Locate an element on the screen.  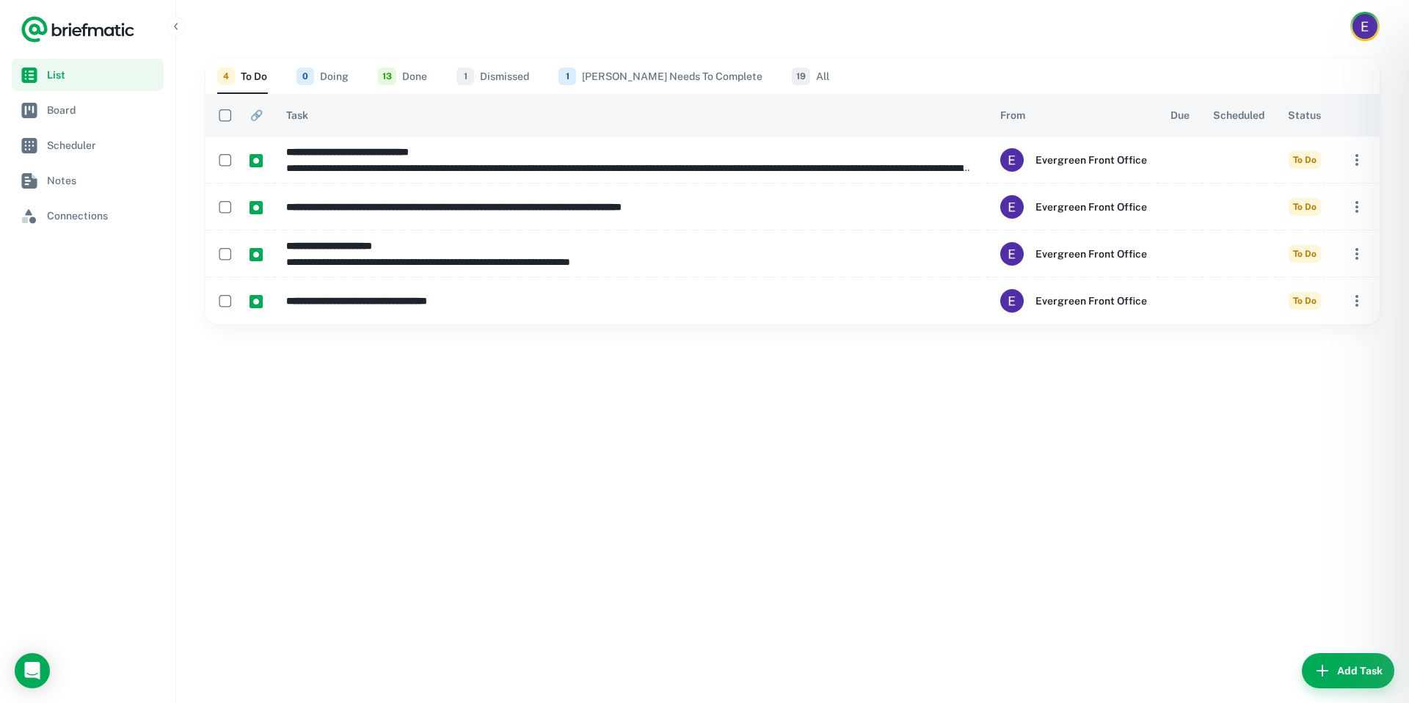
span: List is located at coordinates (102, 75).